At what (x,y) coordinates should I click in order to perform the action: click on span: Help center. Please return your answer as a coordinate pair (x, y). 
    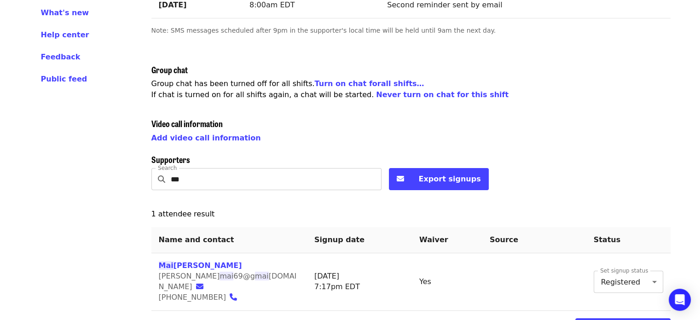
    Looking at the image, I should click on (65, 34).